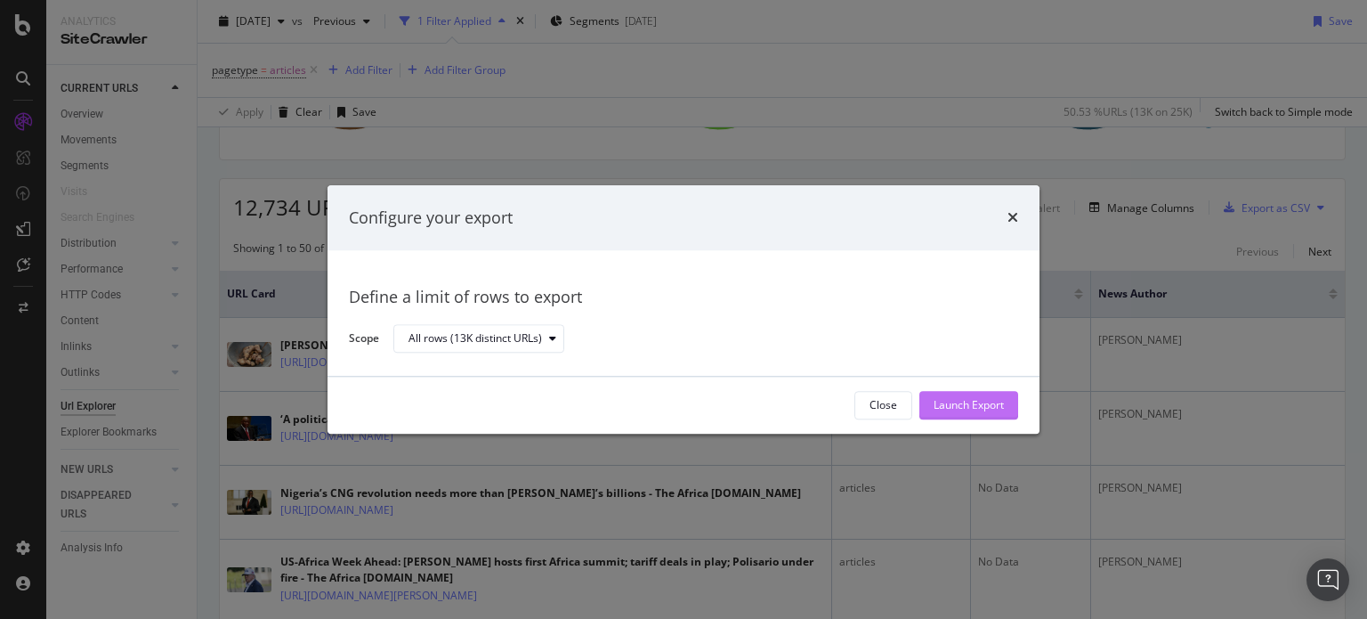 This screenshot has height=619, width=1367. I want to click on div: modal, so click(684, 309).